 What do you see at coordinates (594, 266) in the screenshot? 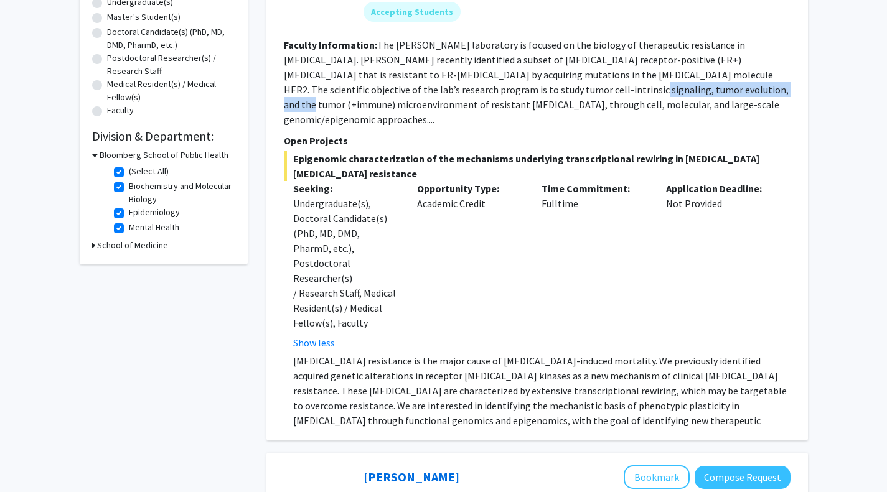
I see `div: Fulltime` at bounding box center [594, 266].